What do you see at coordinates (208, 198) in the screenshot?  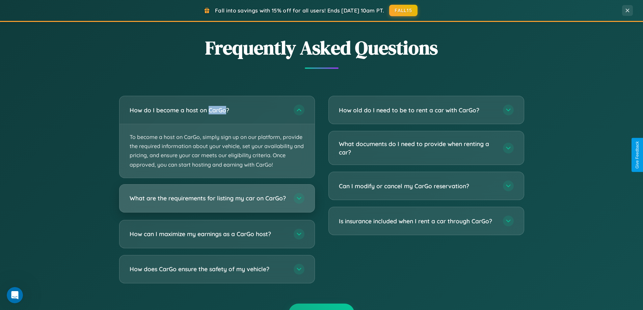 I see `h3: What are the requirements for listing my car on CarGo?` at bounding box center [208, 198].